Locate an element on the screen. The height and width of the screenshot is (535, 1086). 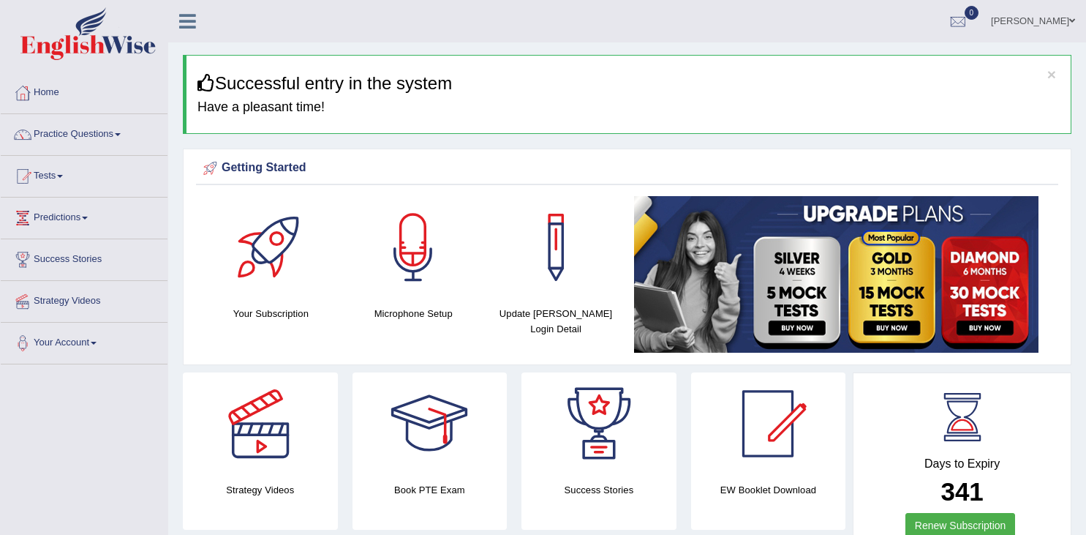
a: Your Account is located at coordinates (84, 341).